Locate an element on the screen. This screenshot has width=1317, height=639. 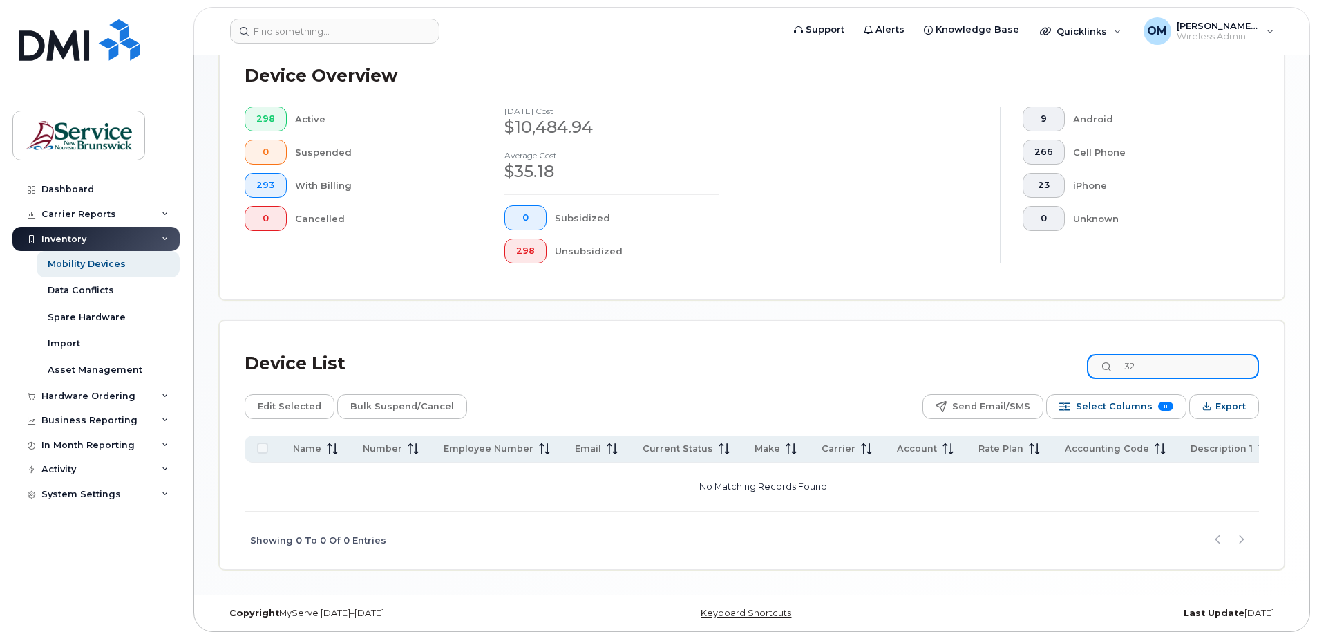
span: Account is located at coordinates (917, 449).